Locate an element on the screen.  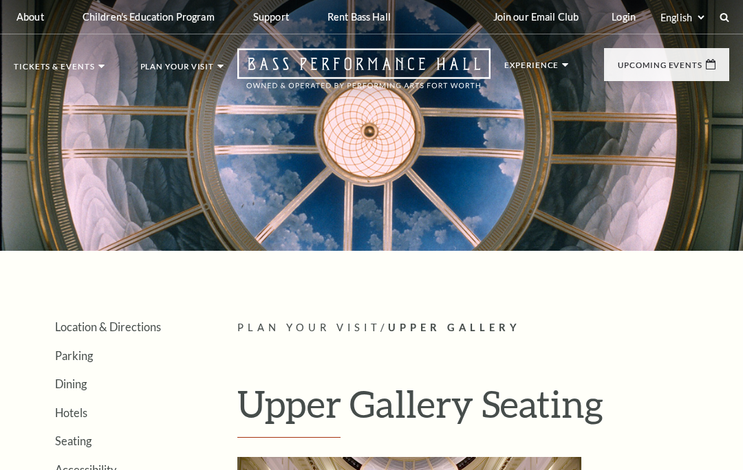
h1: Upper Gallery Seating is located at coordinates (483, 410).